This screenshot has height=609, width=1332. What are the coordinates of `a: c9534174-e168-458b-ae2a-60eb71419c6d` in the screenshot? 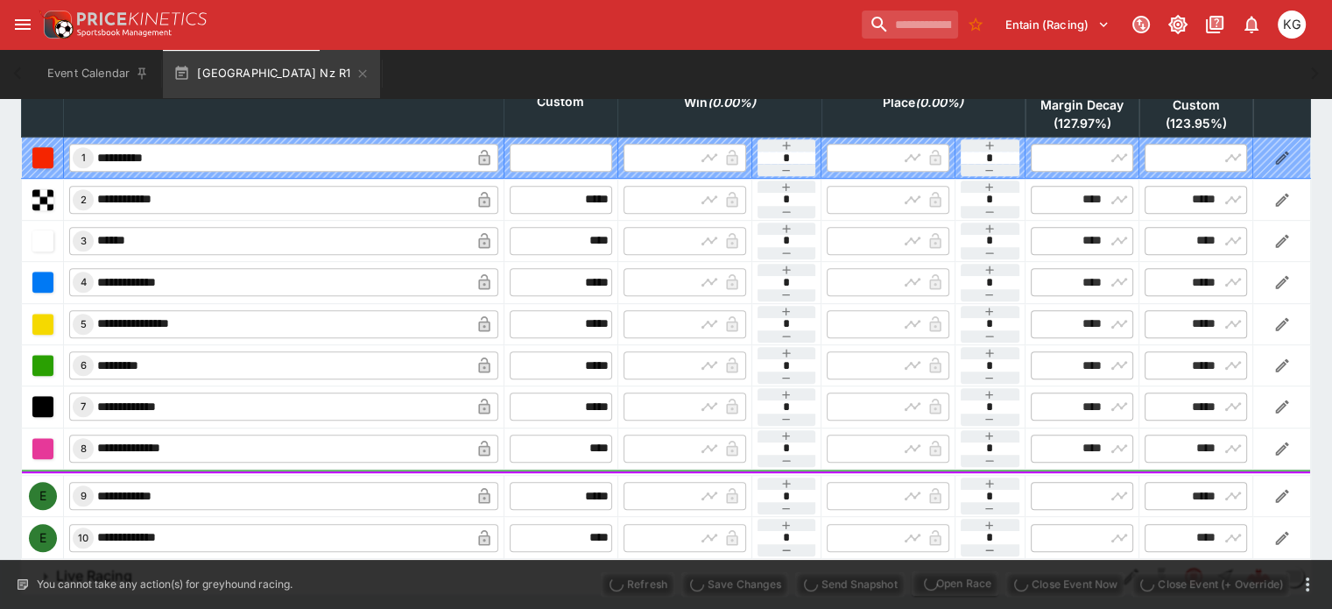 It's located at (1259, 576).